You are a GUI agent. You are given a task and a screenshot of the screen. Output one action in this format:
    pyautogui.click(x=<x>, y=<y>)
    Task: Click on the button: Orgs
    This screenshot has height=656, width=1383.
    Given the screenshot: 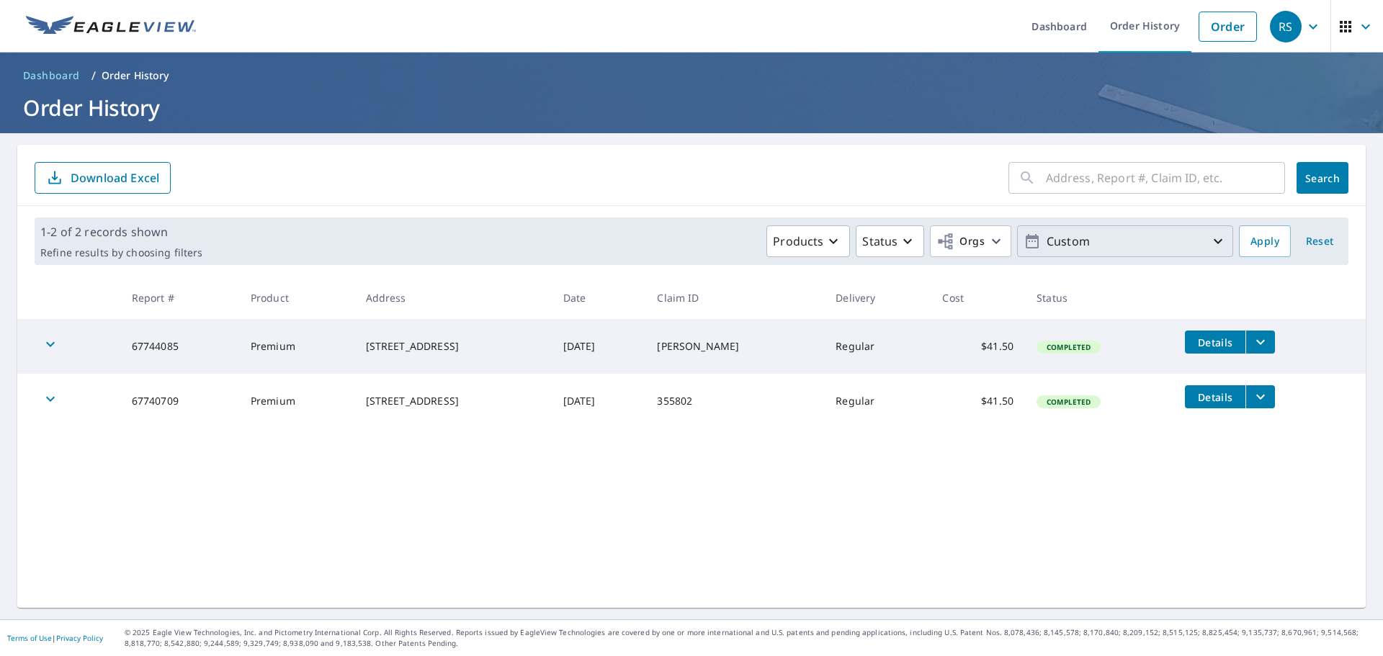 What is the action you would take?
    pyautogui.click(x=970, y=241)
    